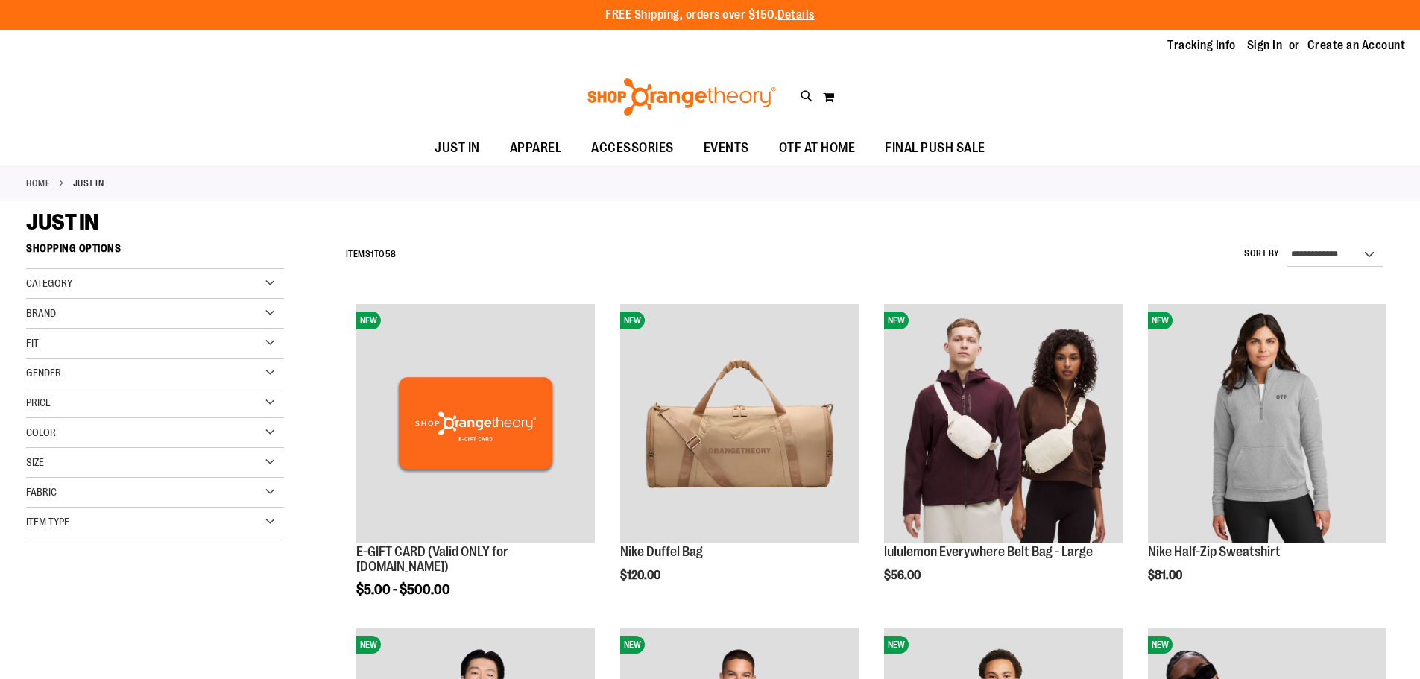 Image resolution: width=1420 pixels, height=679 pixels. What do you see at coordinates (41, 432) in the screenshot?
I see `span: Color` at bounding box center [41, 432].